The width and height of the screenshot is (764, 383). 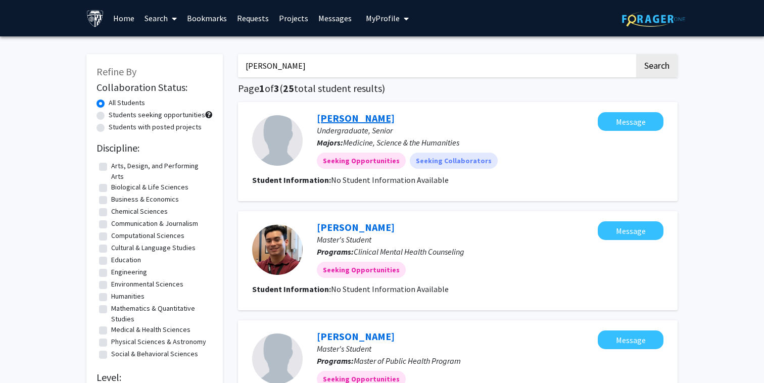 I want to click on span: 1, so click(x=262, y=88).